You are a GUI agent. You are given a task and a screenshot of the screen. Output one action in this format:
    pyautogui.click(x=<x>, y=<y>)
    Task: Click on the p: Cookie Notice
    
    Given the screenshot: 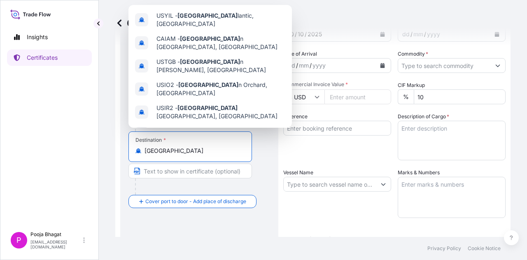 What is the action you would take?
    pyautogui.click(x=484, y=248)
    